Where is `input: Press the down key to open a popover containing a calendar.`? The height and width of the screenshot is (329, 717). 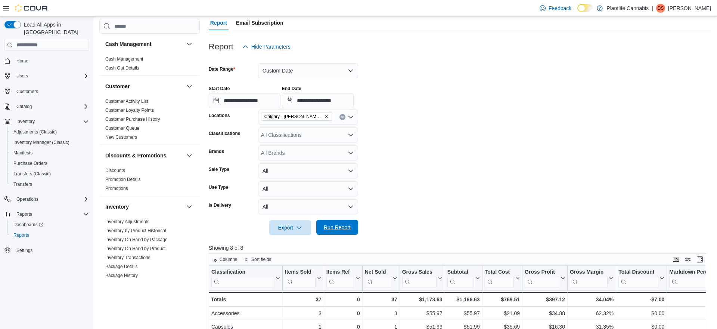
input: Press the down key to open a popover containing a calendar. is located at coordinates (318, 100).